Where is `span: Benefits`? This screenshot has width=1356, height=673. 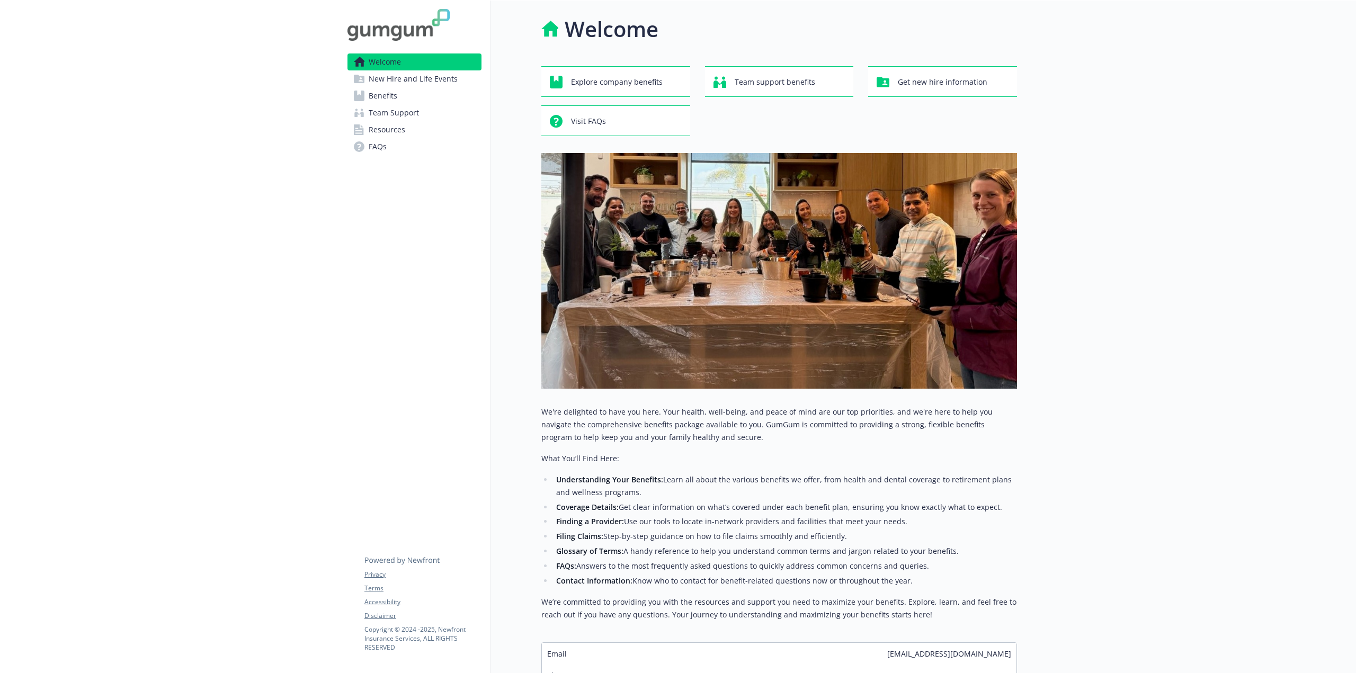
span: Benefits is located at coordinates (383, 96).